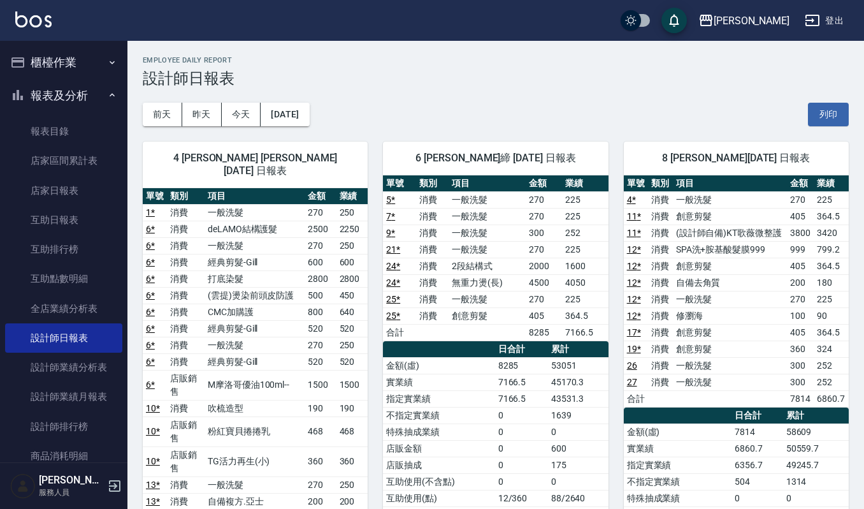  What do you see at coordinates (544, 332) in the screenshot?
I see `td: 8285` at bounding box center [544, 332].